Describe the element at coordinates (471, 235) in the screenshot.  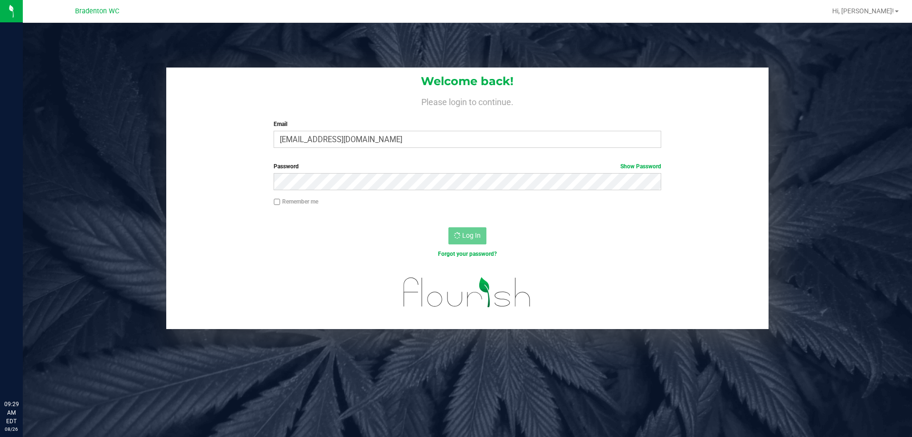
I see `span: Log In` at that location.